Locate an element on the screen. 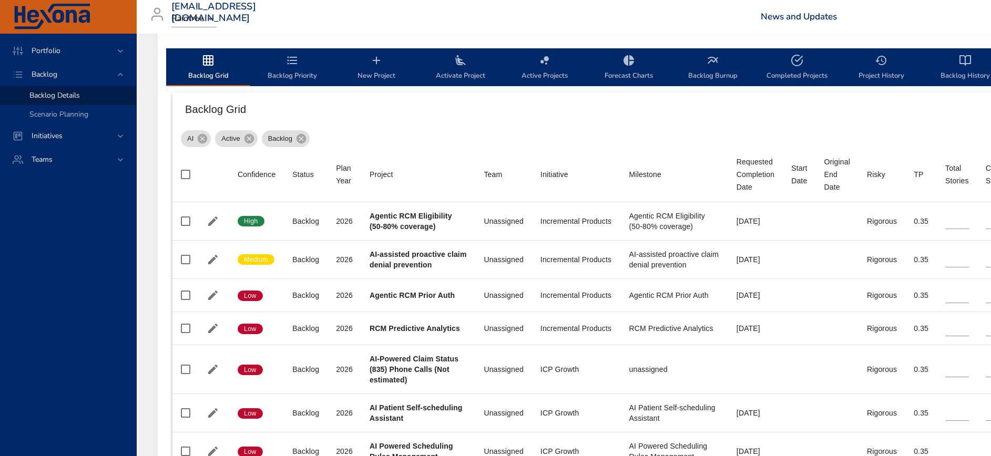 This screenshot has width=991, height=456. span: Initiative is located at coordinates (576, 175).